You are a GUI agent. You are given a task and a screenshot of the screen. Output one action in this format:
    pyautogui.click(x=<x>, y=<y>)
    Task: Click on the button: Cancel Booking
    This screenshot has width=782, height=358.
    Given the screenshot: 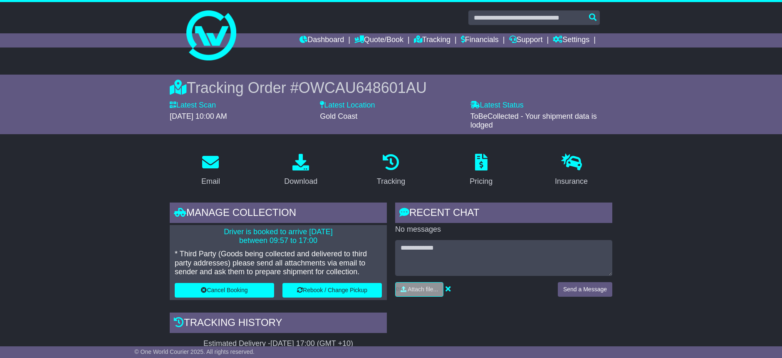 What is the action you would take?
    pyautogui.click(x=224, y=290)
    